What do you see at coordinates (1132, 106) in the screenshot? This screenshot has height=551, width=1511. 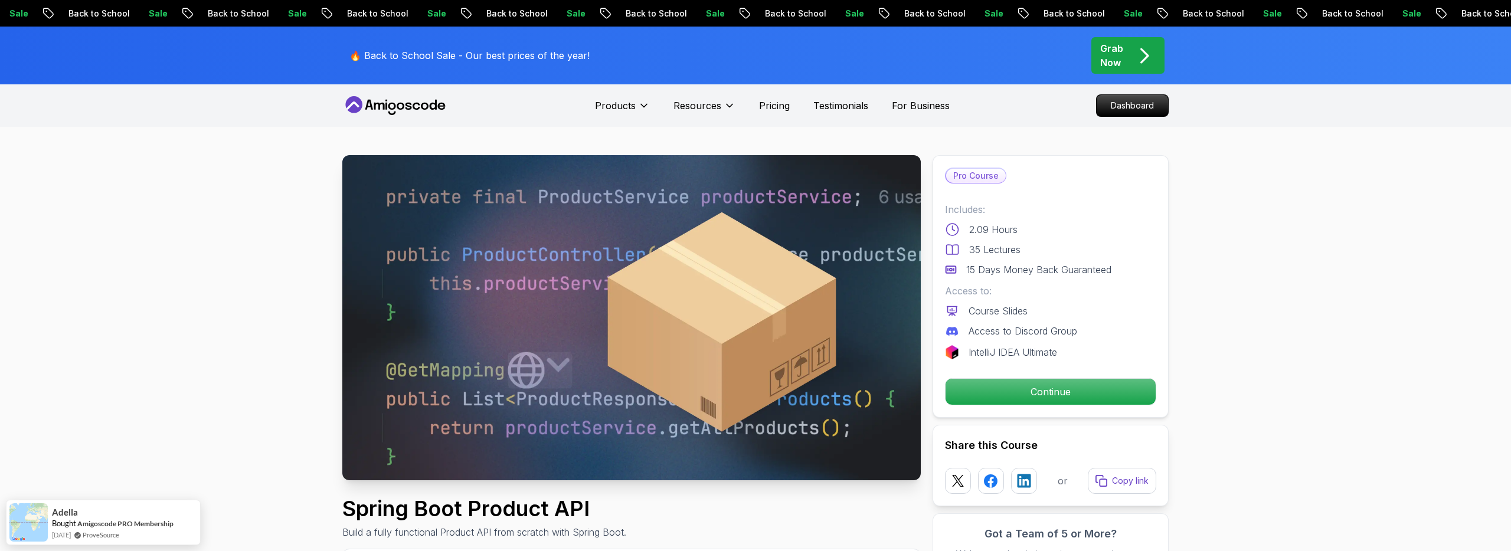 I see `a: Dashboard` at bounding box center [1132, 106].